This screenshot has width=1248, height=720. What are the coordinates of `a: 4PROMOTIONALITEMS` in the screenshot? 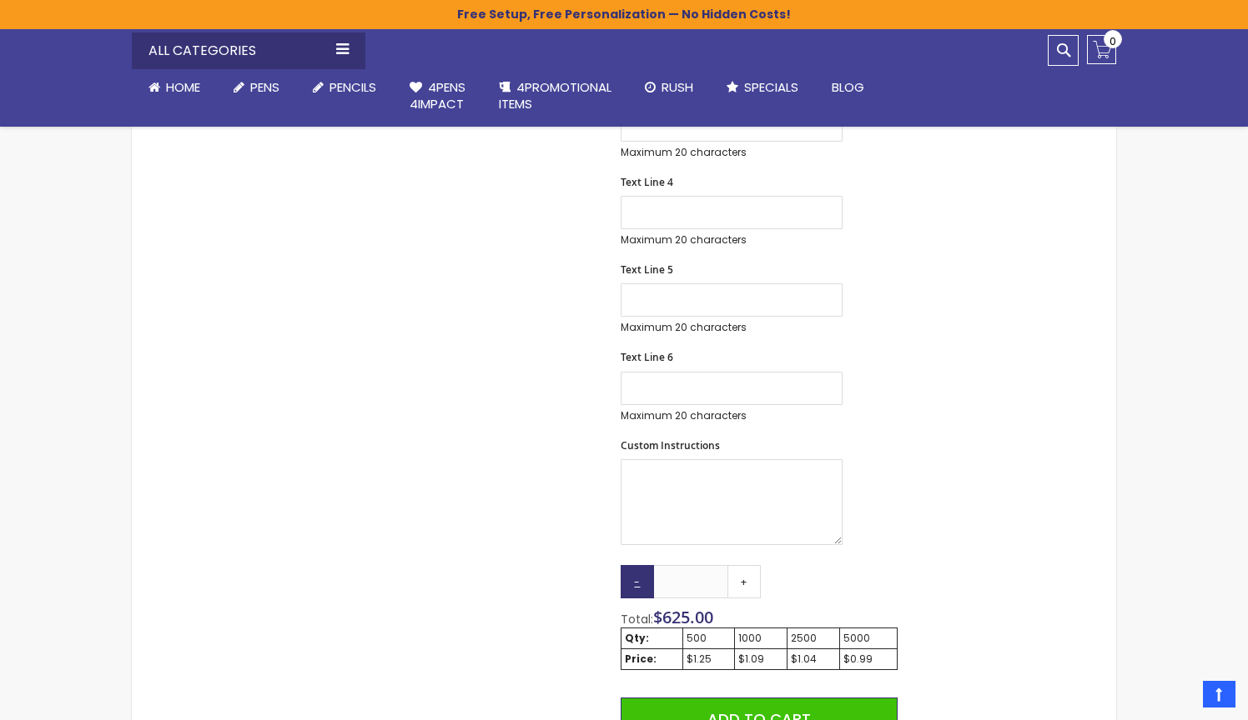 It's located at (555, 96).